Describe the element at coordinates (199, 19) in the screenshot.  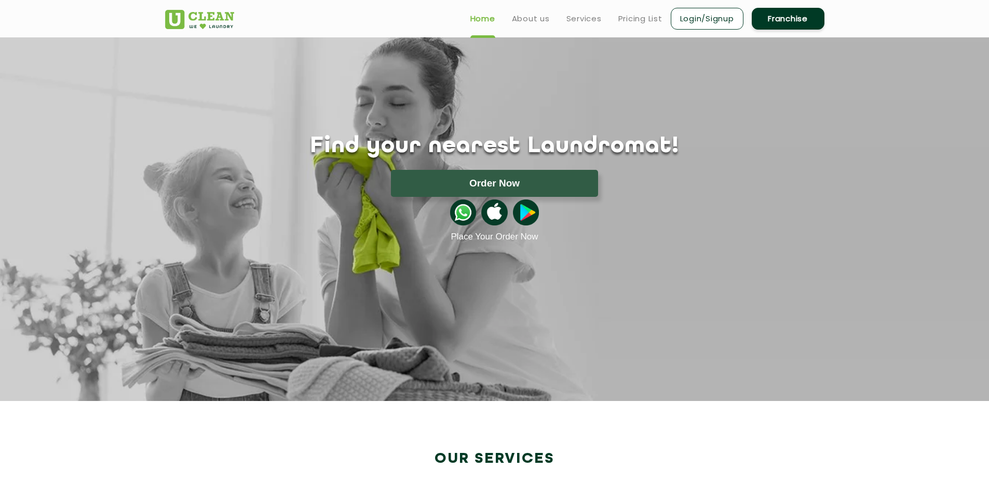
I see `img: UClean Laundry and Dry Cleaning` at that location.